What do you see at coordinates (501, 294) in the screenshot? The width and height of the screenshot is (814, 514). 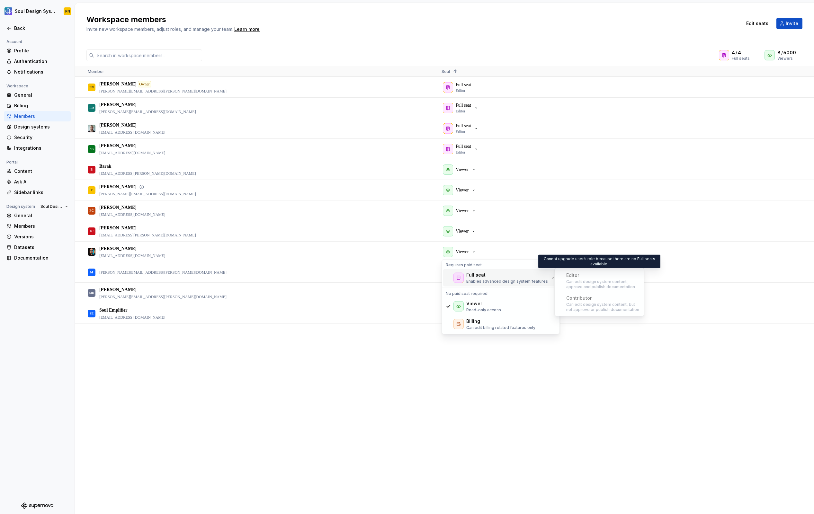 I see `div: No paid seat required` at bounding box center [501, 294].